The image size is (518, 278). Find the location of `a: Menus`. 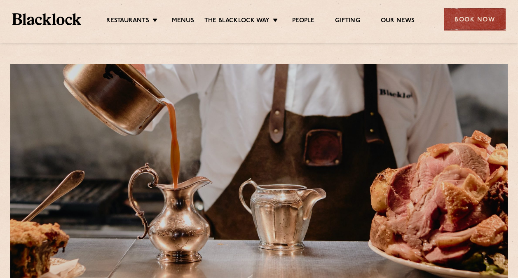

a: Menus is located at coordinates (183, 21).